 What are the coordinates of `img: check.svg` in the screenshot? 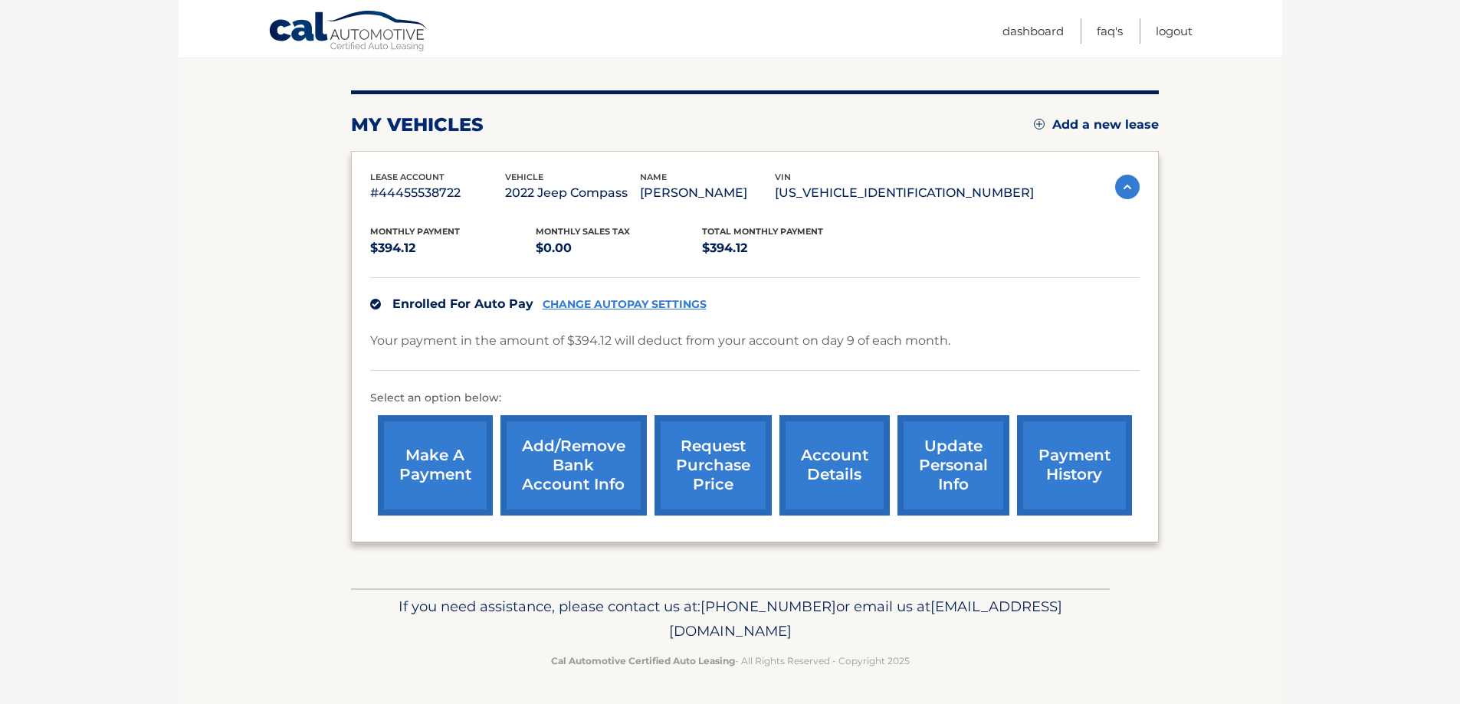 It's located at (375, 304).